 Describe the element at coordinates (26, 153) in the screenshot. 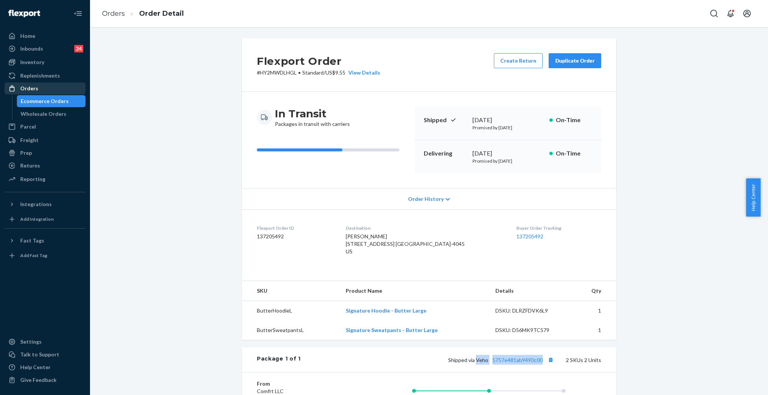

I see `div: Prep` at that location.